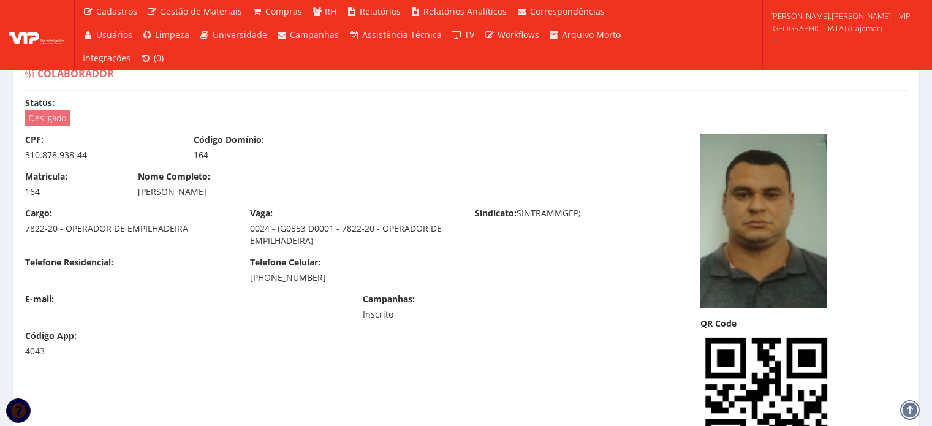 The height and width of the screenshot is (426, 932). What do you see at coordinates (128, 229) in the screenshot?
I see `div: 7822-20 - OPERADOR DE EMPILHADEIRA` at bounding box center [128, 229].